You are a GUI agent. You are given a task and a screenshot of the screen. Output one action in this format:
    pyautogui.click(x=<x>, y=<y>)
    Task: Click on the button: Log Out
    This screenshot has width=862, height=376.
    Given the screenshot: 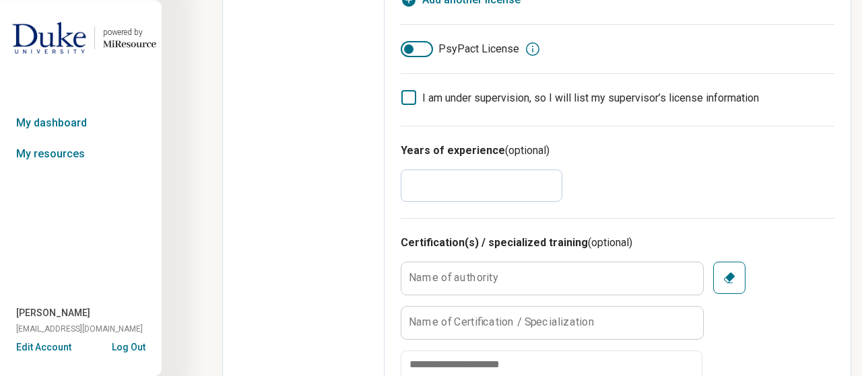 What is the action you would take?
    pyautogui.click(x=129, y=346)
    